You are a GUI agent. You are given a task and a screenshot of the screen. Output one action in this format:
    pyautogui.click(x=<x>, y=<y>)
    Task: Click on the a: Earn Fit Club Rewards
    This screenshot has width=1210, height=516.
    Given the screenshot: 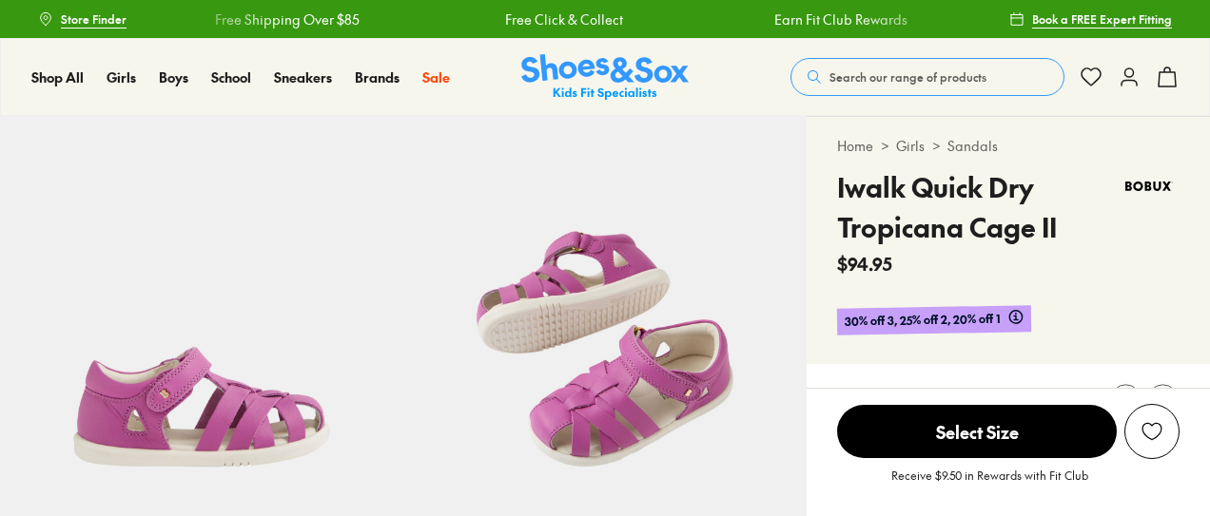 What is the action you would take?
    pyautogui.click(x=840, y=19)
    